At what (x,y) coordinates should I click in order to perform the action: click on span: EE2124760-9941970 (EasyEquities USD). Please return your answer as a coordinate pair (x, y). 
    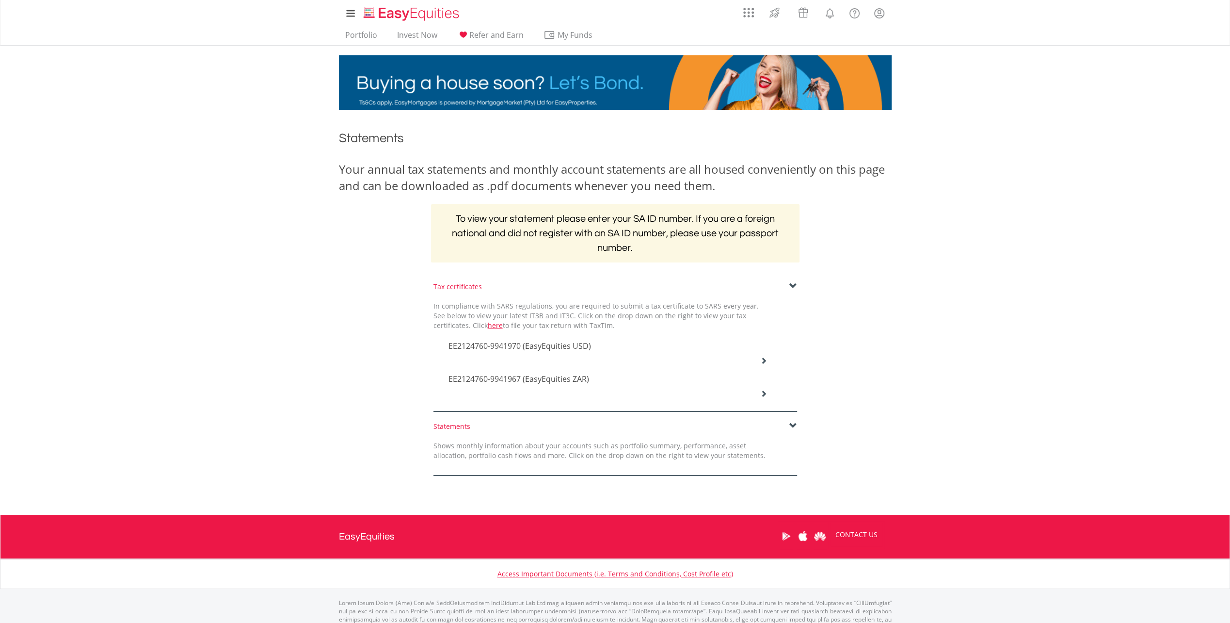
    Looking at the image, I should click on (520, 346).